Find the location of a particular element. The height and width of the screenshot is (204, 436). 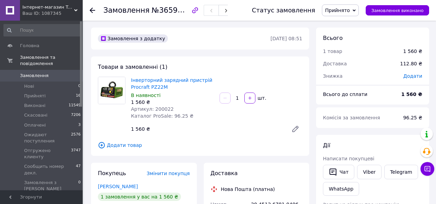

span: Прийняті is located at coordinates (35, 96).